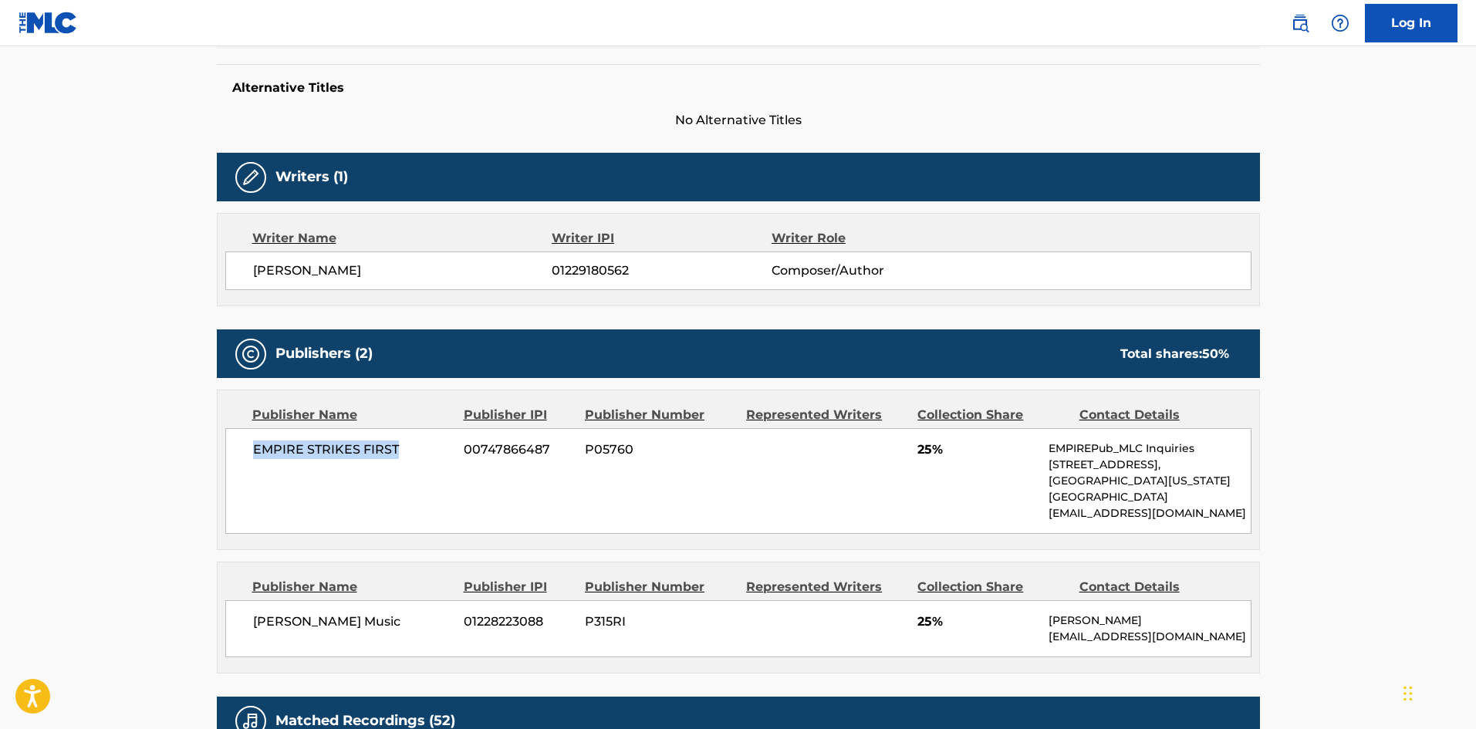 The width and height of the screenshot is (1476, 729). What do you see at coordinates (324, 353) in the screenshot?
I see `h5: Publishers (2)` at bounding box center [324, 353].